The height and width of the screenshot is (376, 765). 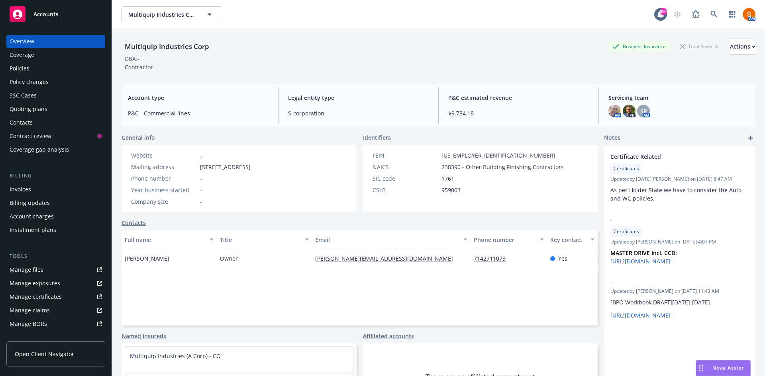 What do you see at coordinates (572, 240) in the screenshot?
I see `button: Key contact` at bounding box center [572, 240].